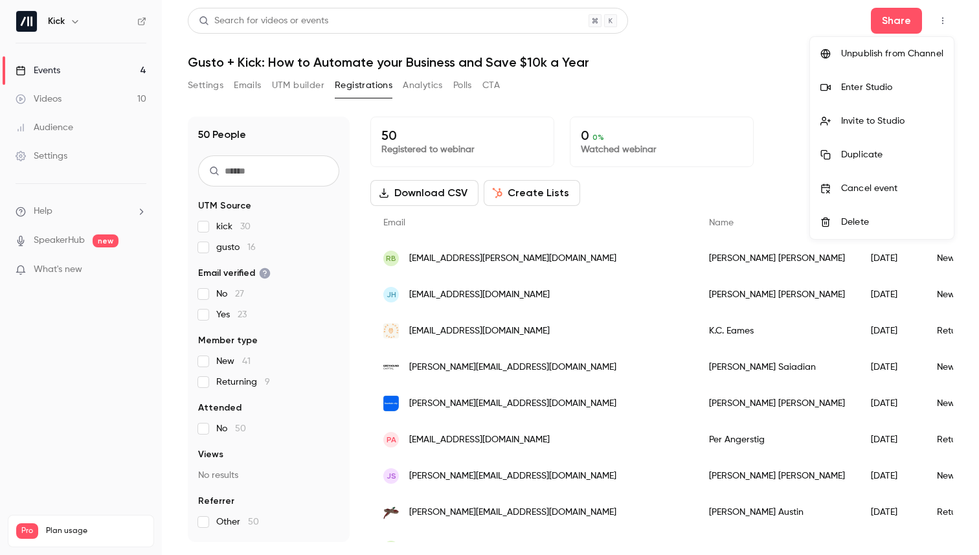 This screenshot has width=979, height=555. What do you see at coordinates (893, 155) in the screenshot?
I see `div: Duplicate` at bounding box center [893, 155].